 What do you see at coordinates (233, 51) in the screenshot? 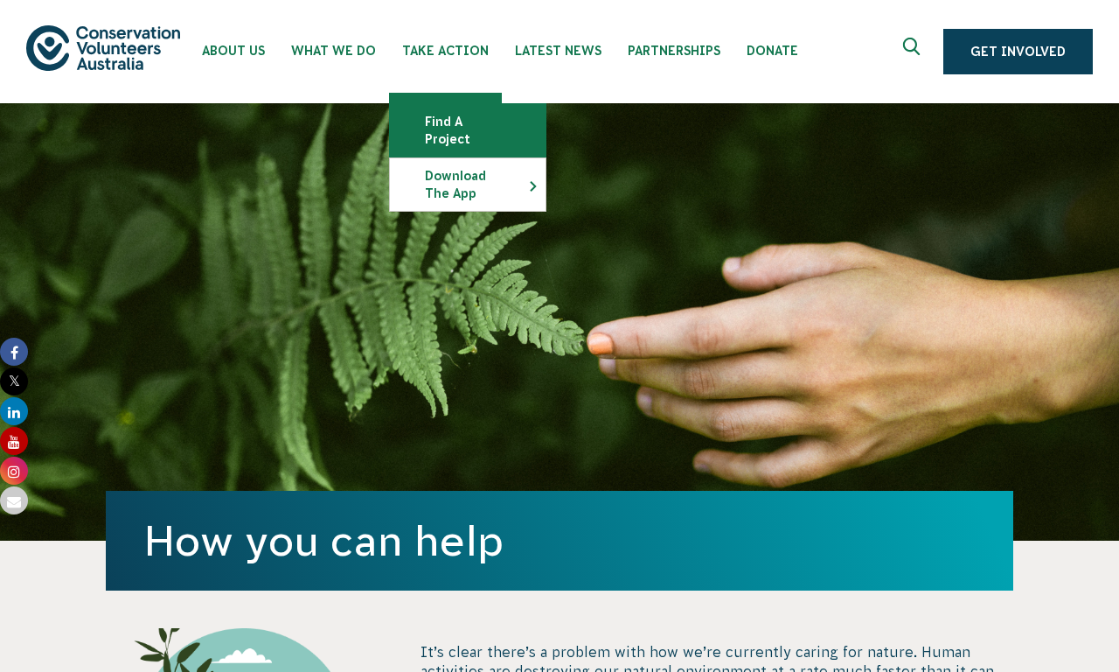
I see `span: About Us` at bounding box center [233, 51].